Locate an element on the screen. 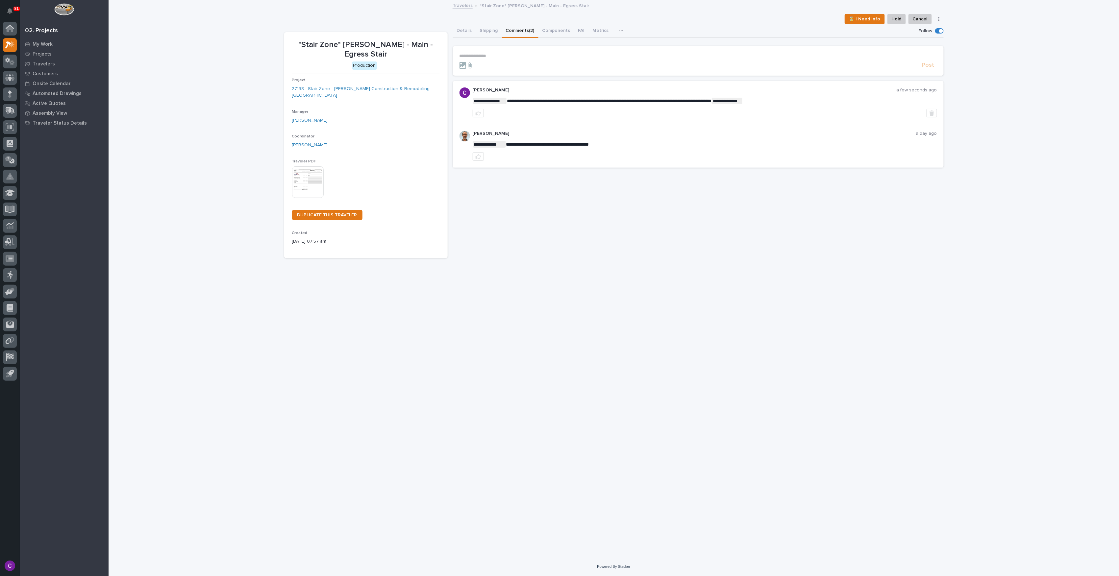  div: Production is located at coordinates (364, 65).